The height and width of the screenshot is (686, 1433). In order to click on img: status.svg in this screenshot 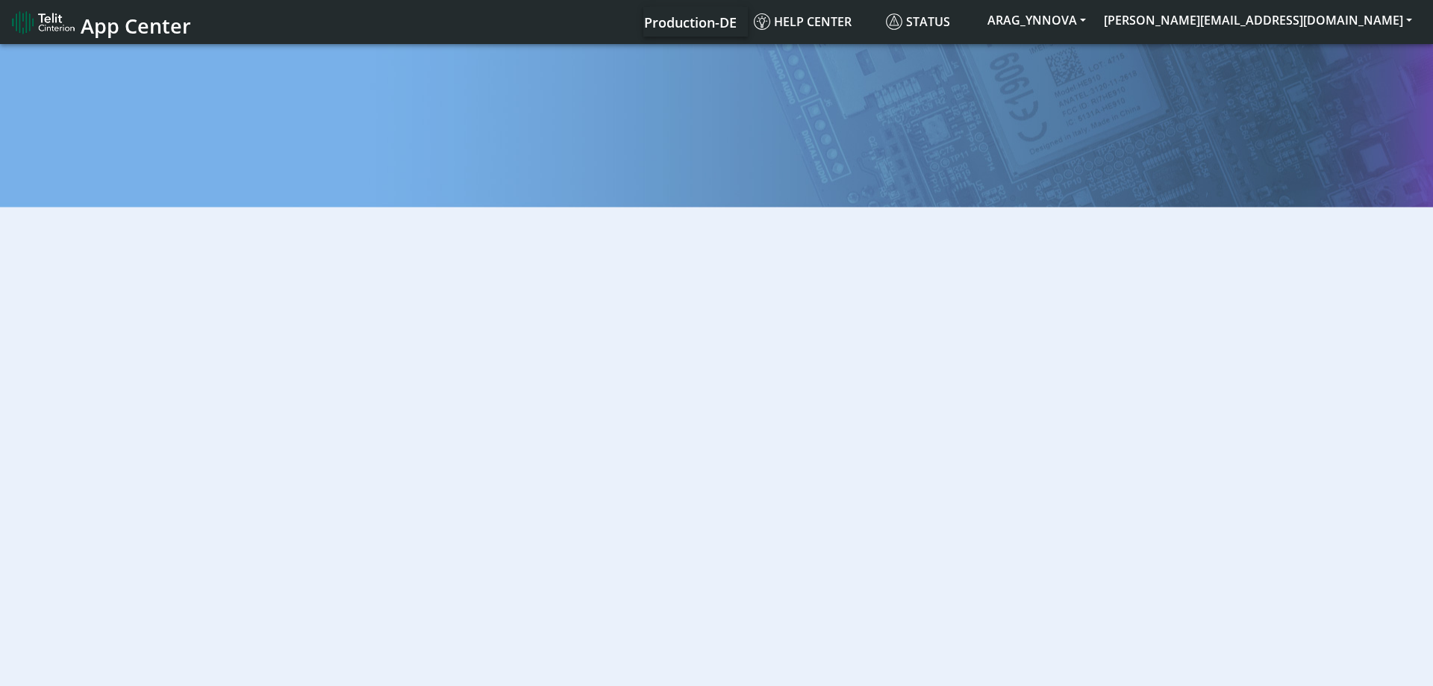, I will do `click(894, 22)`.